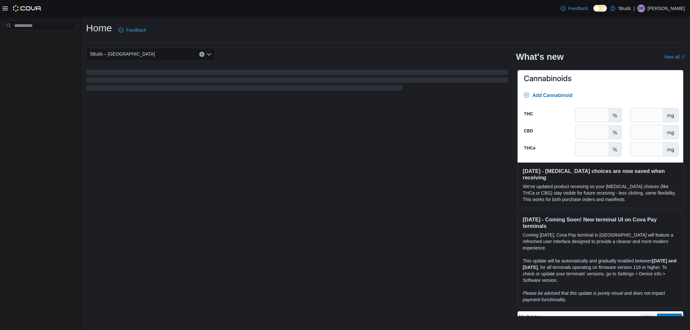  I want to click on a: View allExternal link, so click(674, 57).